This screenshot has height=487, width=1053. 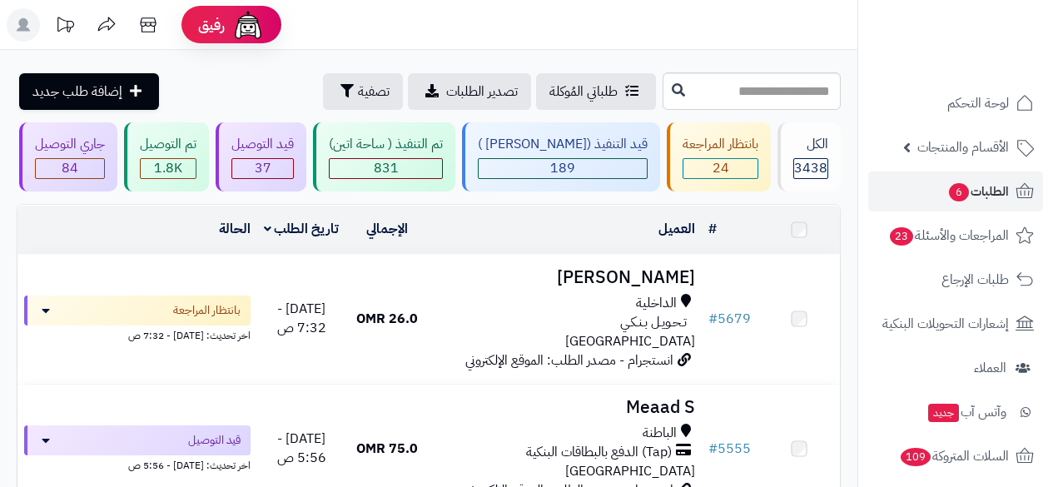 I want to click on a: بانتظار المراجعة 24, so click(x=718, y=157).